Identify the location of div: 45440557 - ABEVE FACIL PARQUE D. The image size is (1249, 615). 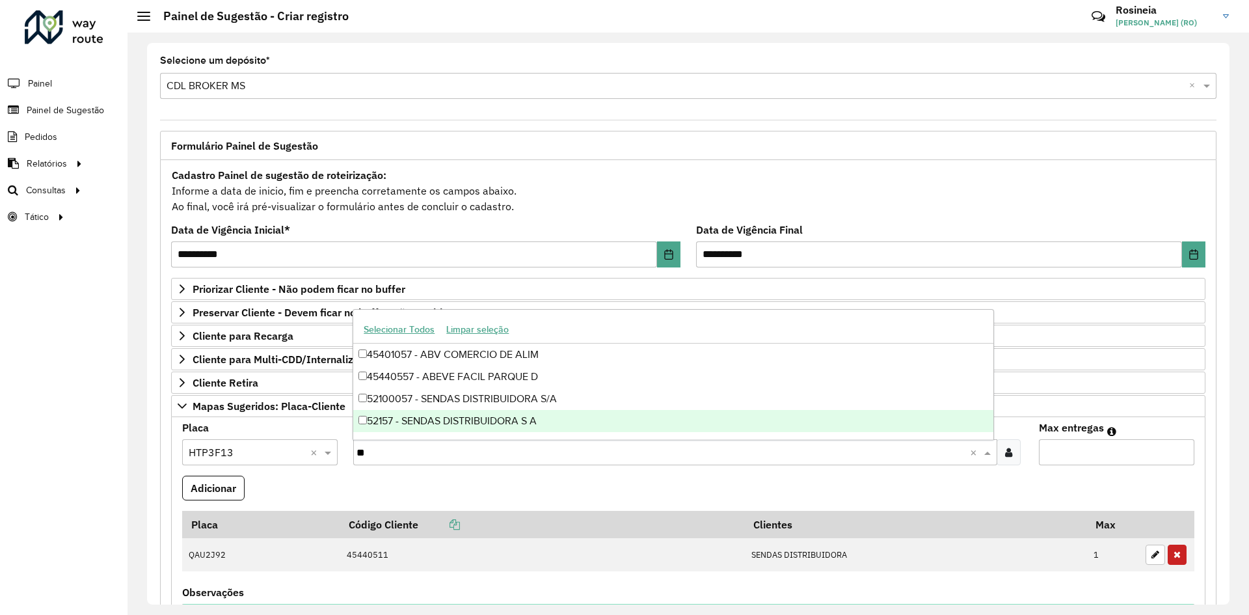
(673, 377).